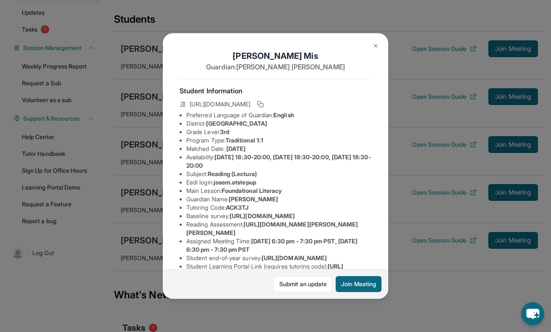 This screenshot has height=332, width=551. Describe the element at coordinates (279, 162) in the screenshot. I see `li: Availability:` at that location.